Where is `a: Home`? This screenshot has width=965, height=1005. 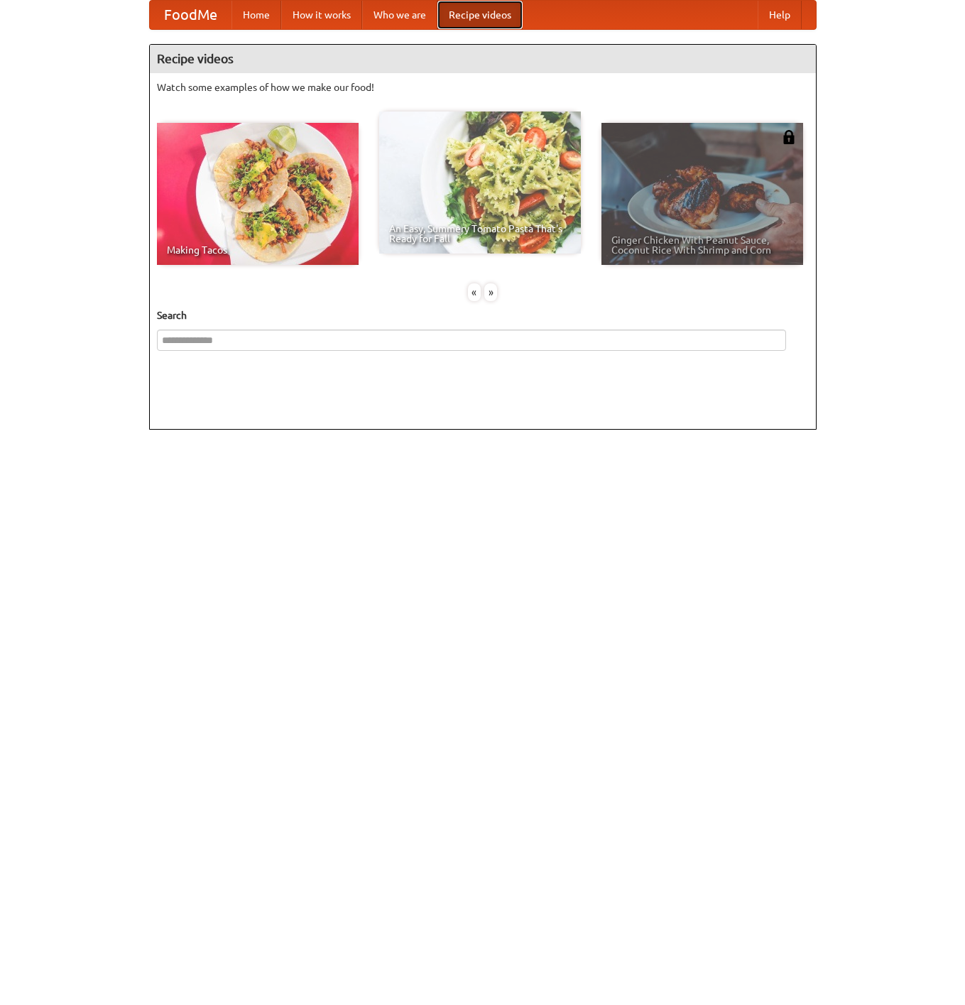 a: Home is located at coordinates (256, 15).